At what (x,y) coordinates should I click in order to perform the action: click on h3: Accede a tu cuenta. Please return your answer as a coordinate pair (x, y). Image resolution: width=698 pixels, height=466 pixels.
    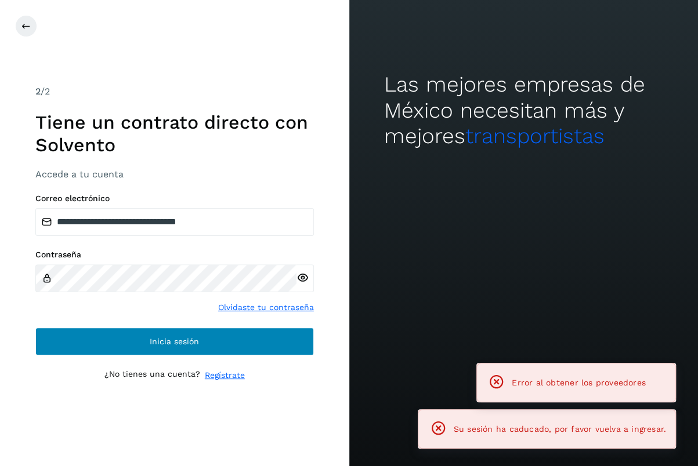
    Looking at the image, I should click on (175, 174).